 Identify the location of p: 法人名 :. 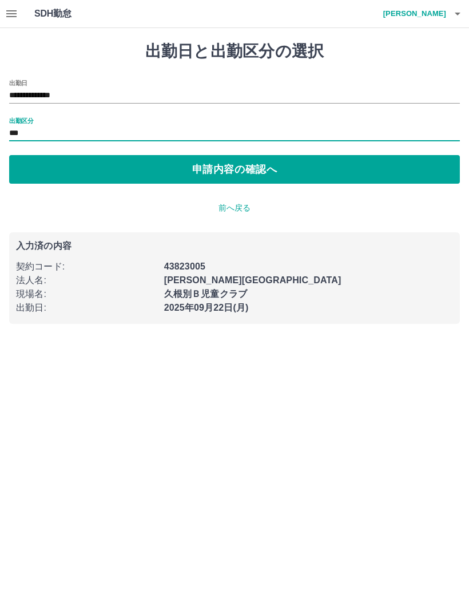
(86, 281).